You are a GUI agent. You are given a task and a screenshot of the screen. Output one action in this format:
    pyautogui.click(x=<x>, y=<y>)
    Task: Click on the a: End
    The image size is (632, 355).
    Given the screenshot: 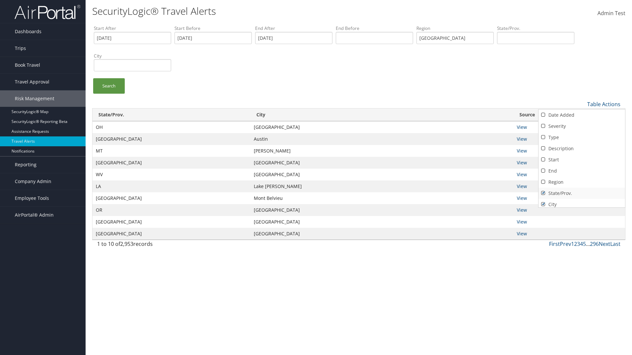 What is the action you would take?
    pyautogui.click(x=581, y=171)
    